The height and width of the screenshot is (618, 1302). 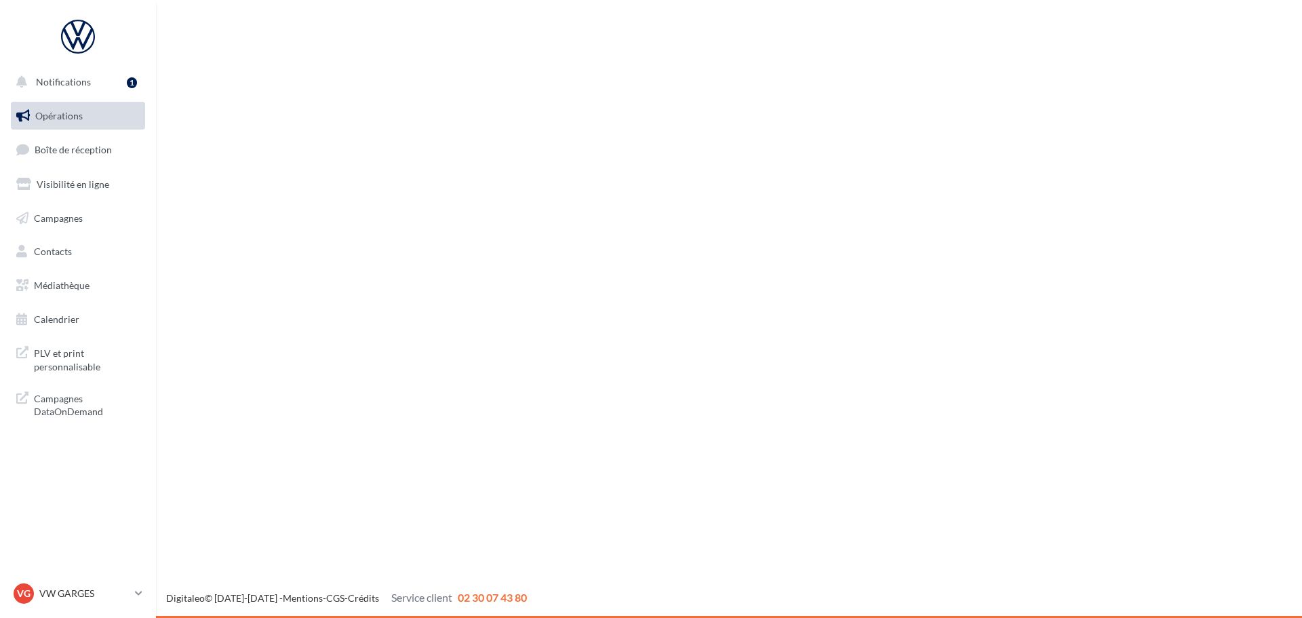 What do you see at coordinates (87, 358) in the screenshot?
I see `span: PLV et print personnalisable` at bounding box center [87, 358].